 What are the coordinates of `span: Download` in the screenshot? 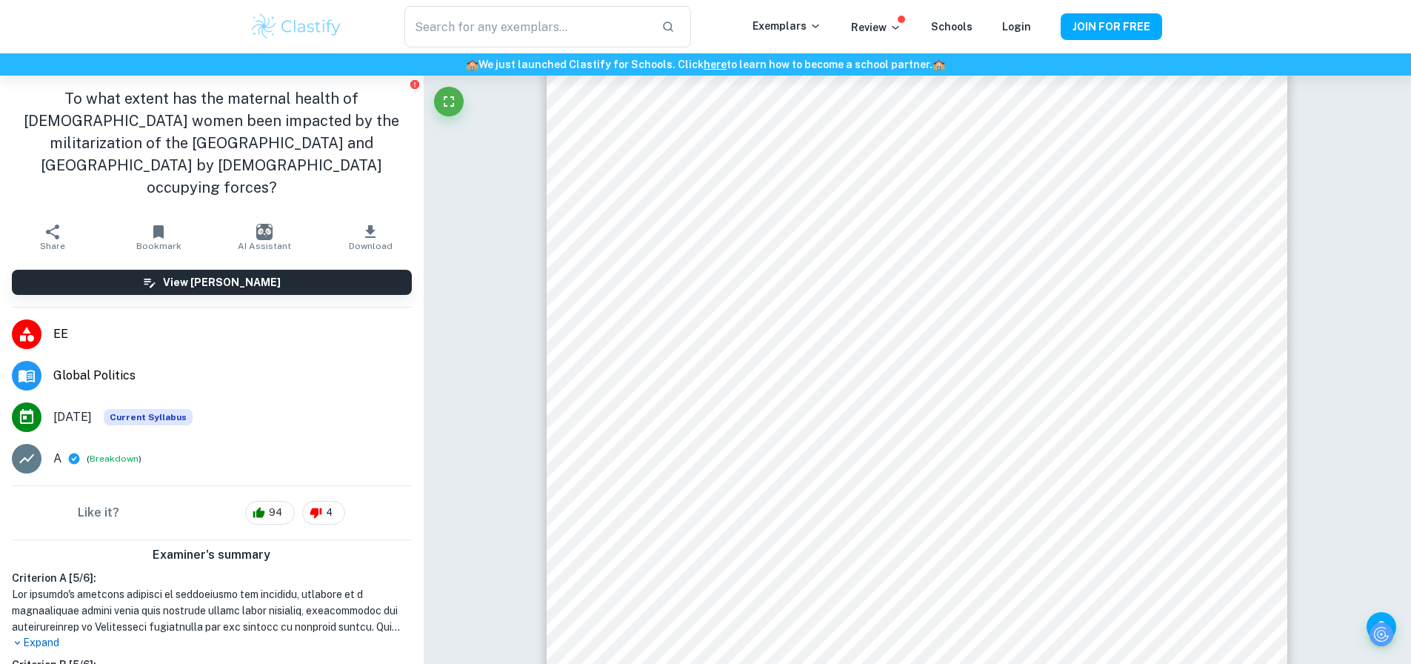 It's located at (370, 246).